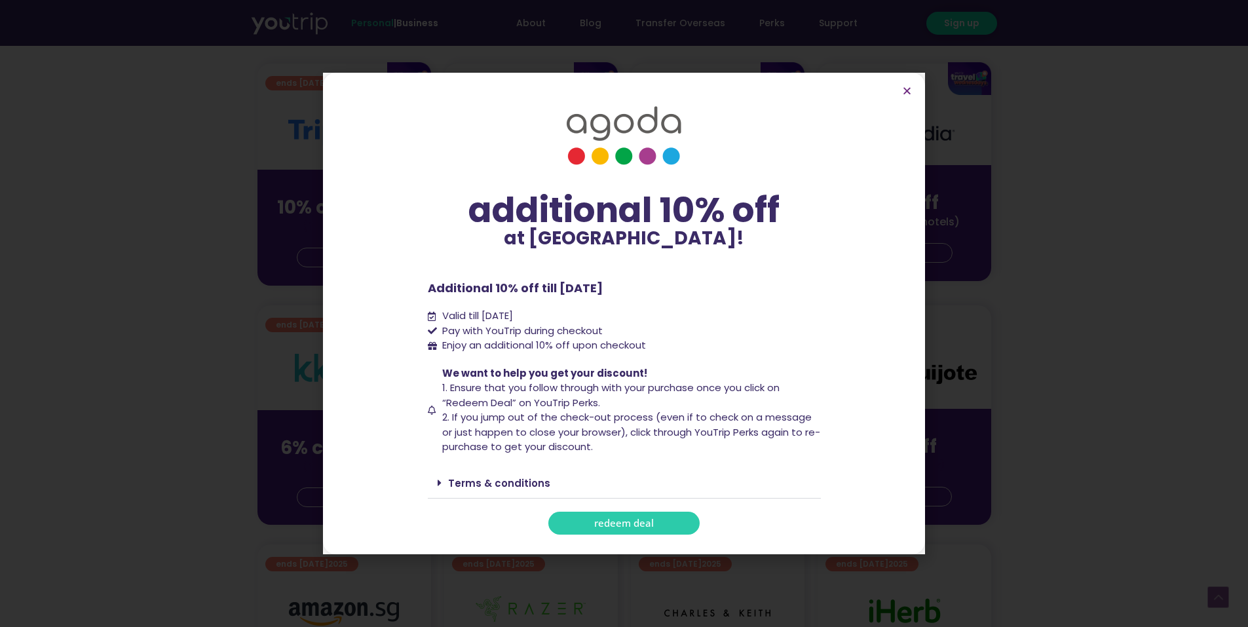 The image size is (1248, 627). What do you see at coordinates (624, 523) in the screenshot?
I see `span: redeem deal` at bounding box center [624, 523].